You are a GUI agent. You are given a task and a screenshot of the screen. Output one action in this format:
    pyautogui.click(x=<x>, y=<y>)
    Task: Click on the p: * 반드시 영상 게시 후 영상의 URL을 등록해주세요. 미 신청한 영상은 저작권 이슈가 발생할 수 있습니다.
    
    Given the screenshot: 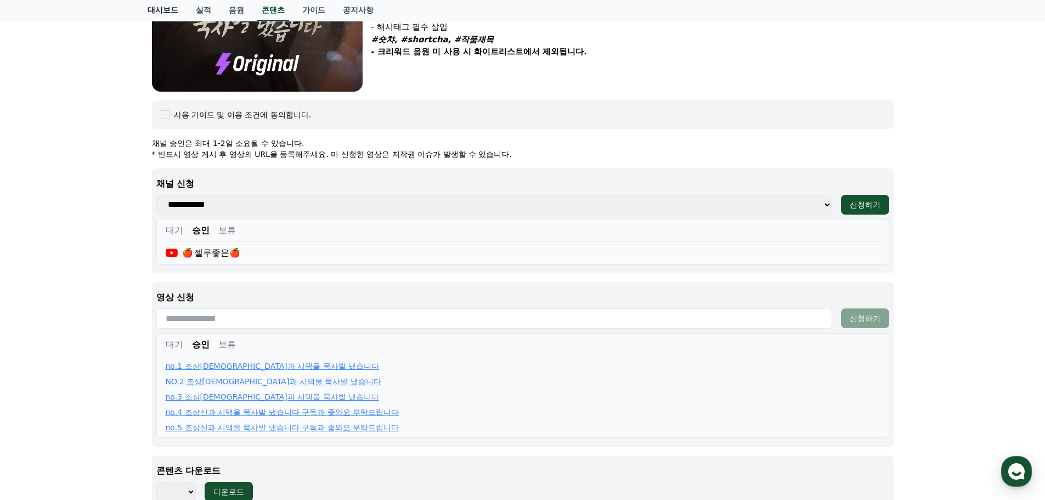 What is the action you would take?
    pyautogui.click(x=523, y=154)
    